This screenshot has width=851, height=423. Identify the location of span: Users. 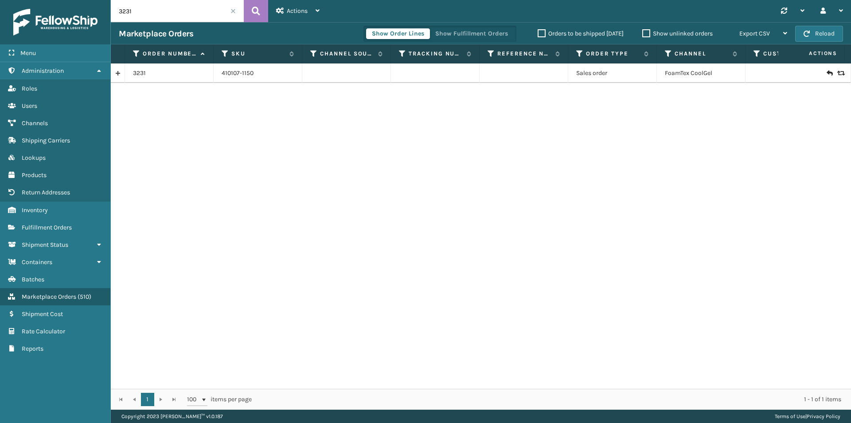
(29, 106).